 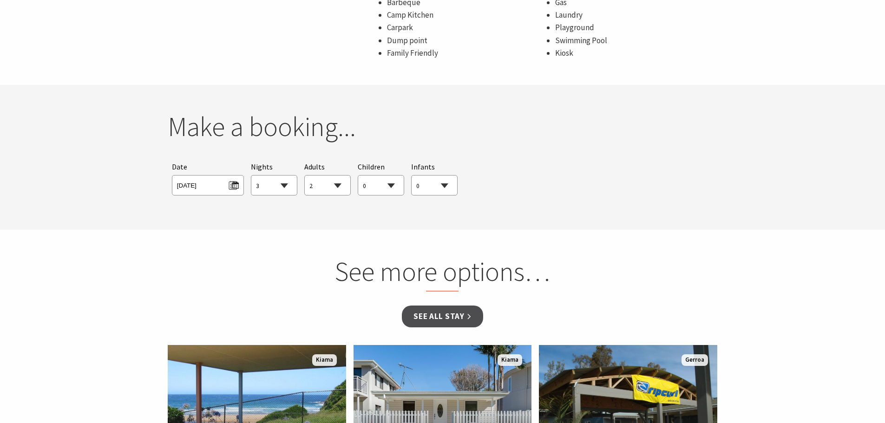 I want to click on span: Gerroa, so click(x=695, y=360).